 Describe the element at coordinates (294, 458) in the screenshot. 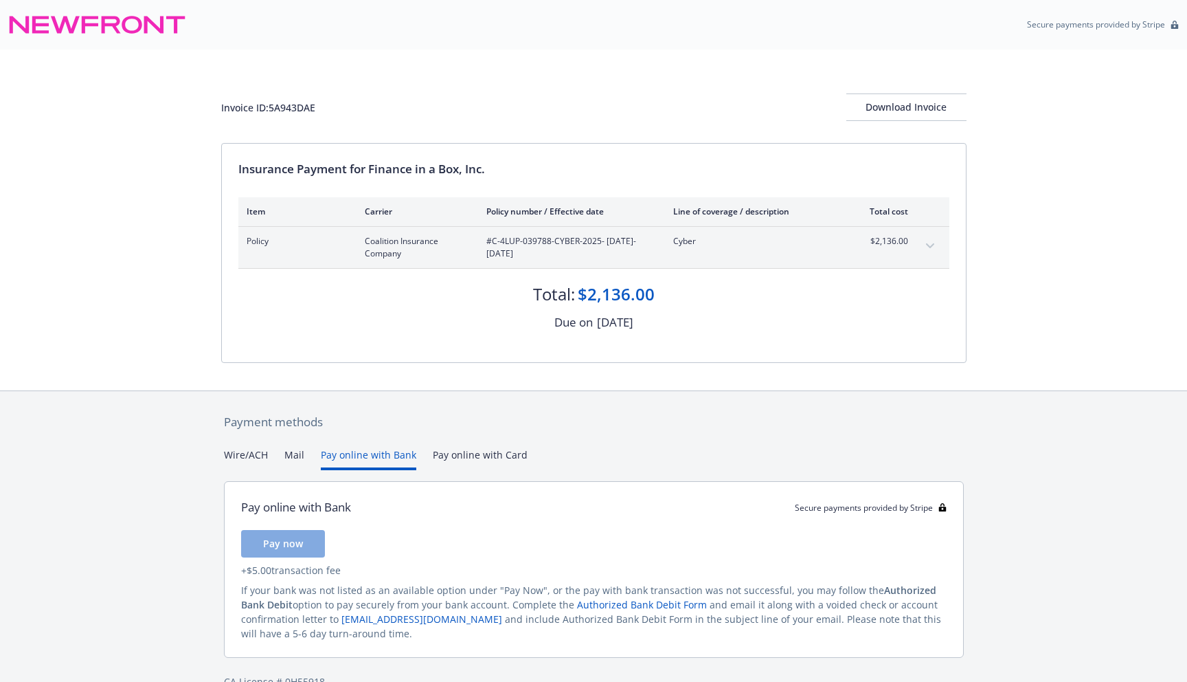

I see `button: Mail` at that location.